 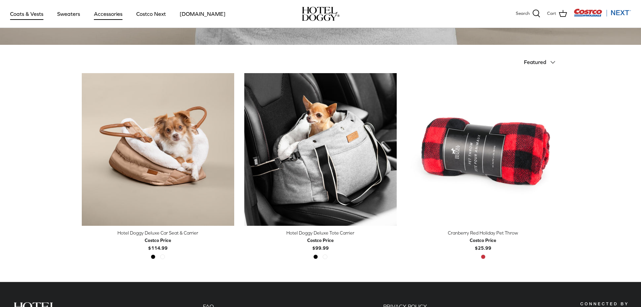 I want to click on div: Hotel Doggy Deluxe Car Seat & Carrier, so click(x=158, y=233).